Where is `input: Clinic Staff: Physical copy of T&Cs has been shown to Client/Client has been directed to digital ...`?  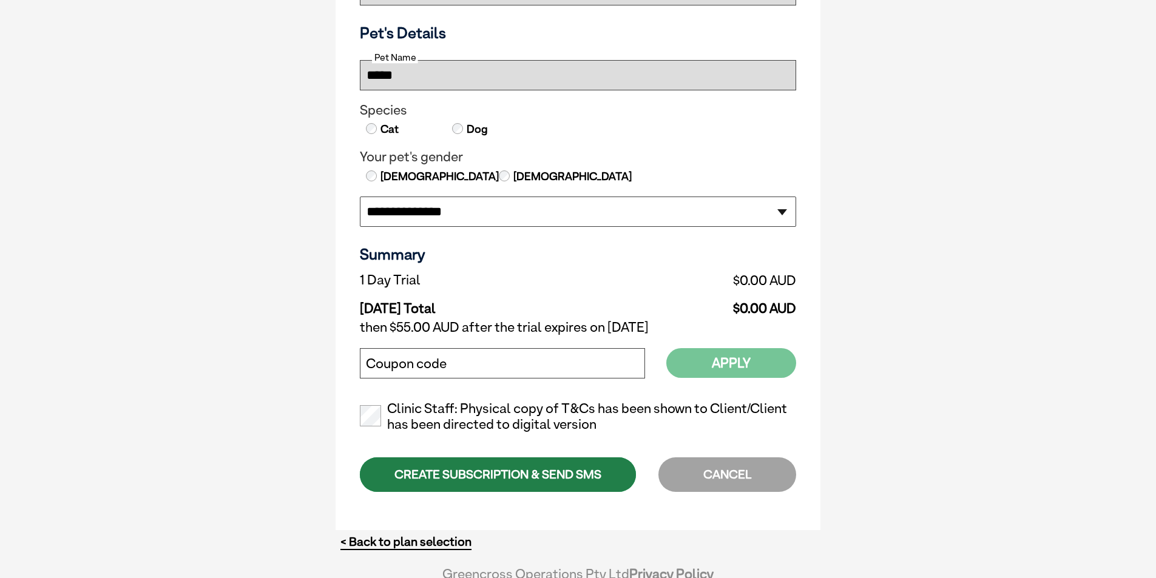 input: Clinic Staff: Physical copy of T&Cs has been shown to Client/Client has been directed to digital ... is located at coordinates (370, 416).